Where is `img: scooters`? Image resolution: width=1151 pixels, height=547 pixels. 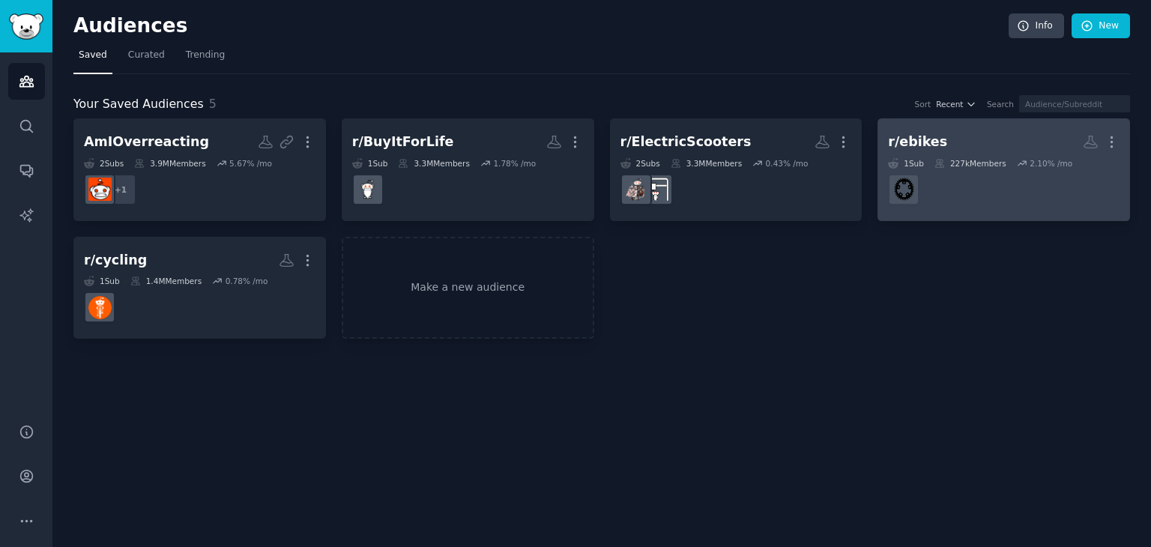 img: scooters is located at coordinates (635, 189).